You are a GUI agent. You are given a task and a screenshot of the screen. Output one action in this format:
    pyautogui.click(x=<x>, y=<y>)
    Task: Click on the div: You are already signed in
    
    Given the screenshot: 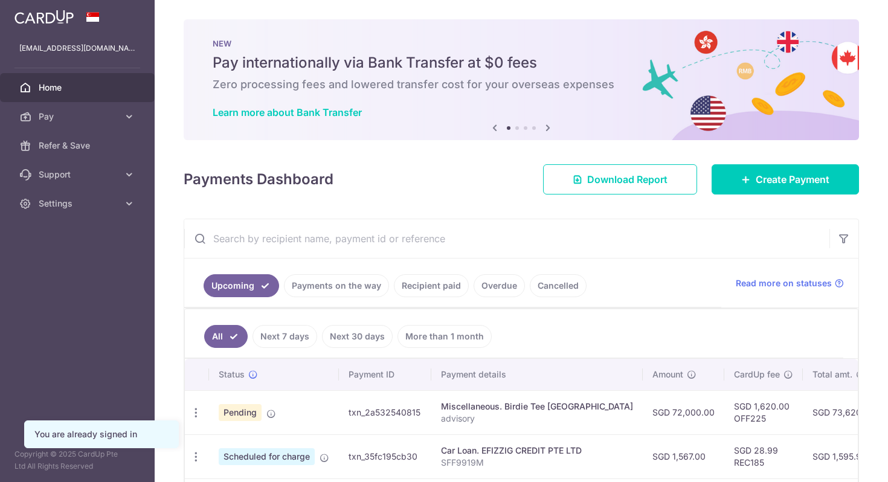 What is the action you would take?
    pyautogui.click(x=102, y=434)
    